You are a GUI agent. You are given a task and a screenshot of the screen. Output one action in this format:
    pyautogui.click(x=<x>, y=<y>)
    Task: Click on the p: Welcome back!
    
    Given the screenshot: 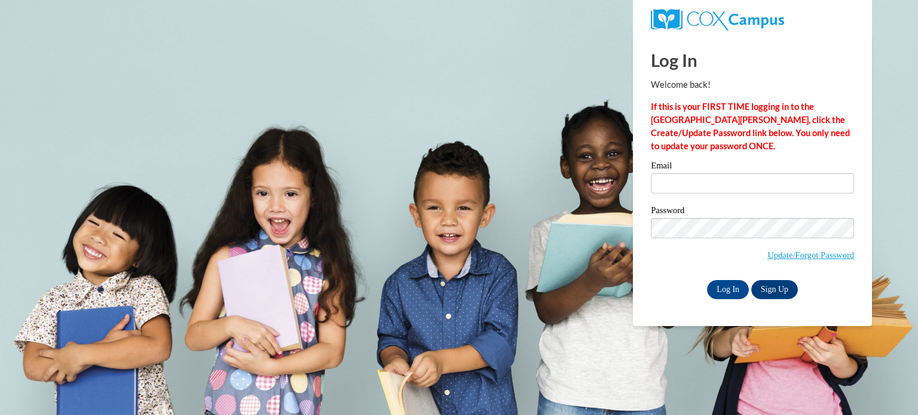 What is the action you would take?
    pyautogui.click(x=753, y=85)
    